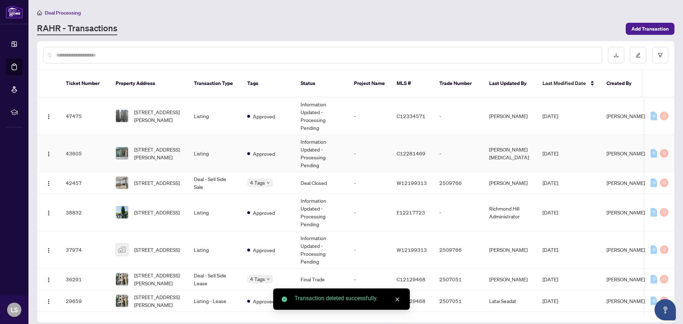 Image resolution: width=683 pixels, height=324 pixels. Describe the element at coordinates (215, 84) in the screenshot. I see `th: Transaction Type` at that location.